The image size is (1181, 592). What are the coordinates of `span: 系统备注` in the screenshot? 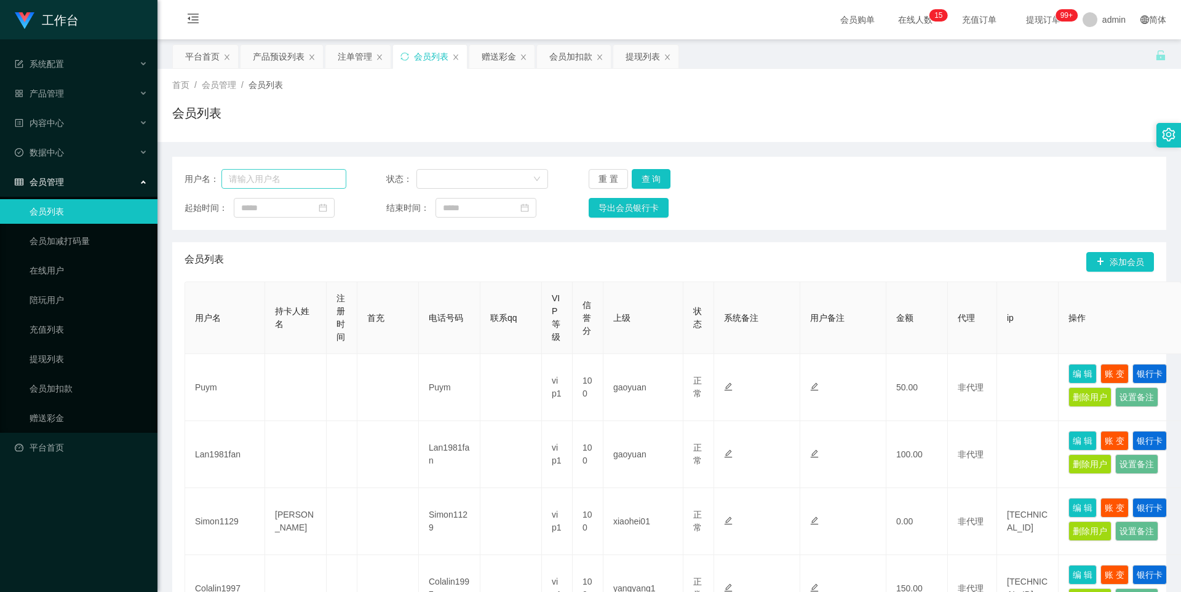 It's located at (741, 318).